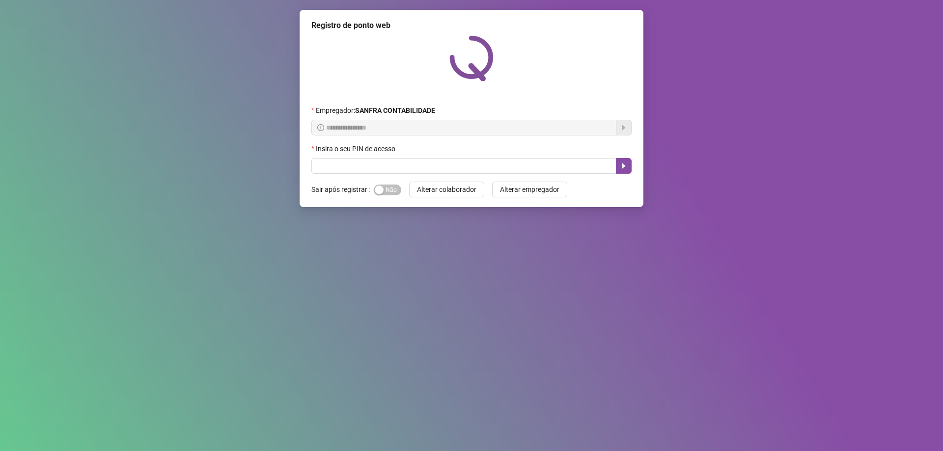  I want to click on span: Alterar colaborador, so click(447, 190).